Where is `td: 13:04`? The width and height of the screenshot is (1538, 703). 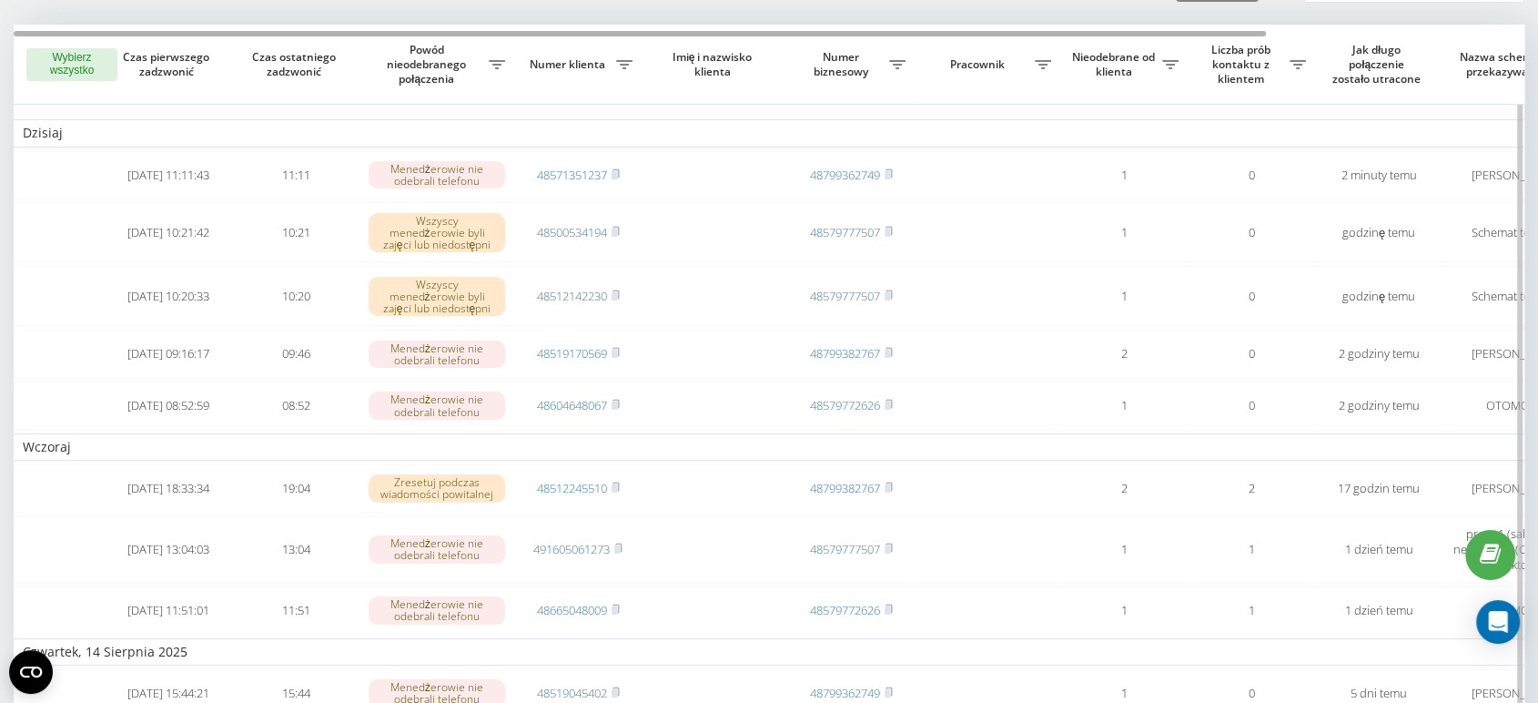 td: 13:04 is located at coordinates (296, 549).